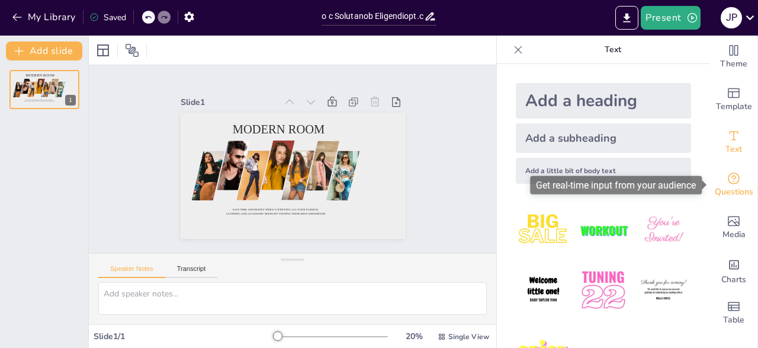  I want to click on div: Layout, so click(103, 50).